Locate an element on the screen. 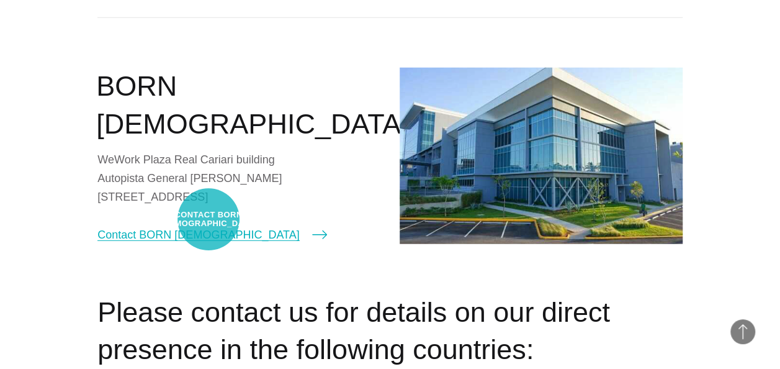  h2: Please contact us for details on our direct presence in the following countries: is located at coordinates (390, 331).